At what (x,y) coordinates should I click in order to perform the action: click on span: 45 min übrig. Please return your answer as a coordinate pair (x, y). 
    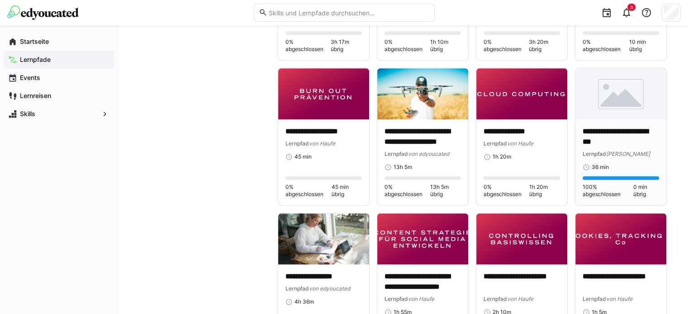
    Looking at the image, I should click on (346, 191).